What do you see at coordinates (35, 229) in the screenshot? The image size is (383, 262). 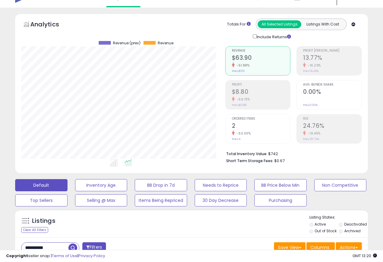 I see `div: Clear All Filters` at bounding box center [35, 229].